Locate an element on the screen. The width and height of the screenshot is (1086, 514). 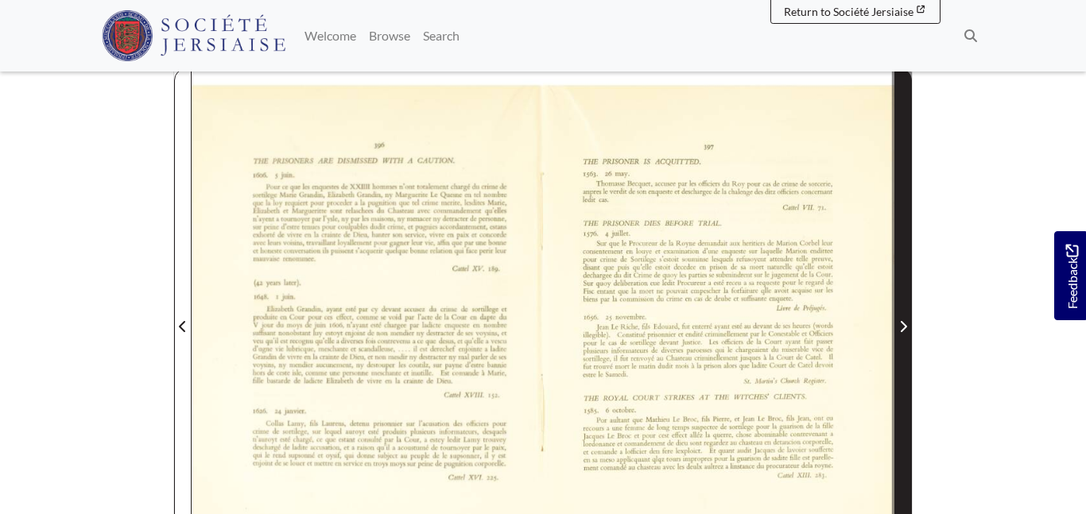
img: Société Jersiaise is located at coordinates (193, 36).